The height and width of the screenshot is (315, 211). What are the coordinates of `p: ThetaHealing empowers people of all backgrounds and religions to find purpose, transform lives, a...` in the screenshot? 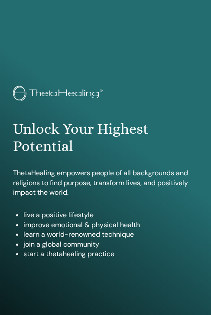 It's located at (105, 183).